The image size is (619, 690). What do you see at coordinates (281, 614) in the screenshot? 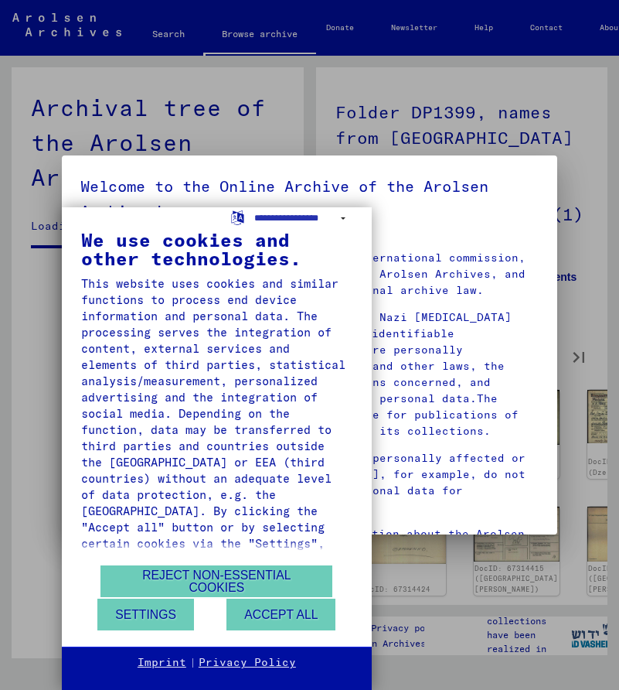
I see `button: Accept all` at bounding box center [281, 614].